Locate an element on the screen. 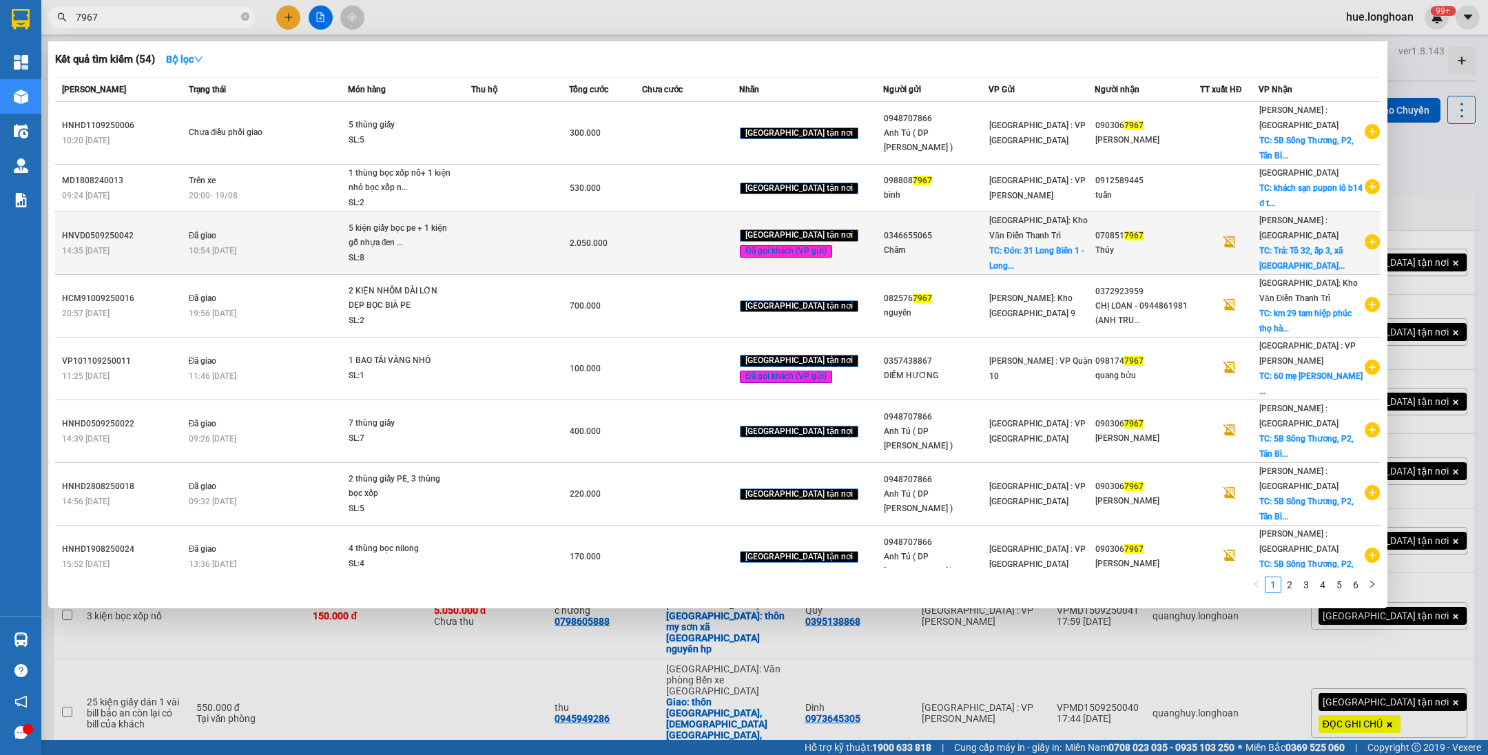 This screenshot has height=755, width=1488. div: 0357438867 is located at coordinates (935, 361).